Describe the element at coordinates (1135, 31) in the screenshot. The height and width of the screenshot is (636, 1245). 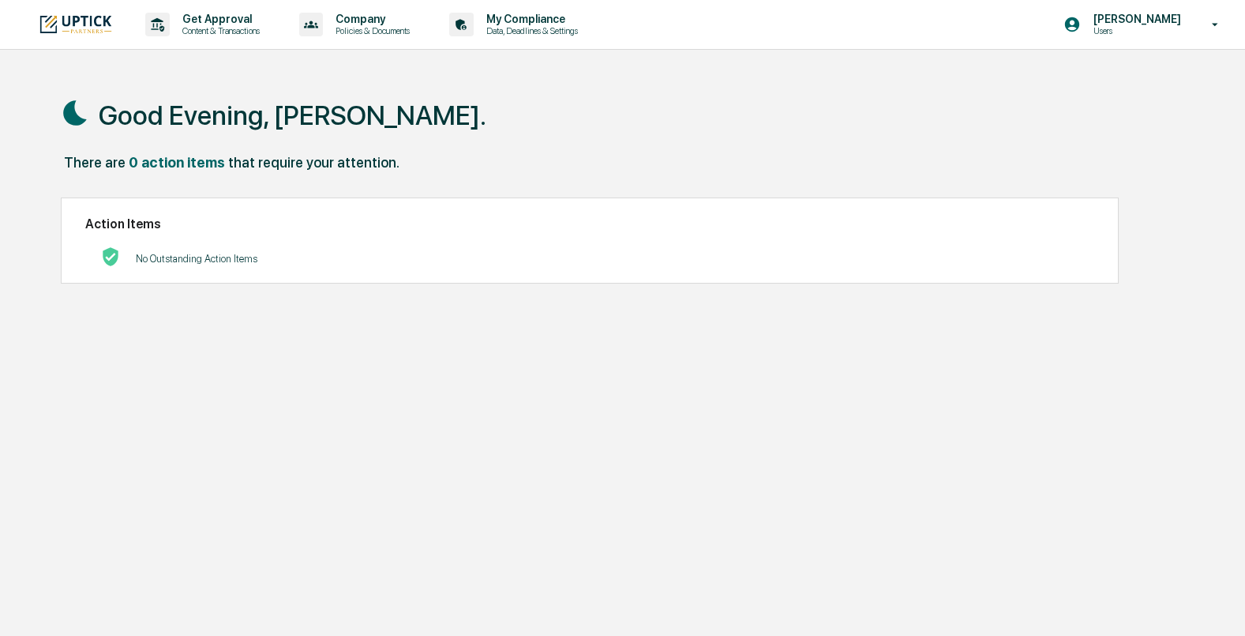
I see `p: Users` at that location.